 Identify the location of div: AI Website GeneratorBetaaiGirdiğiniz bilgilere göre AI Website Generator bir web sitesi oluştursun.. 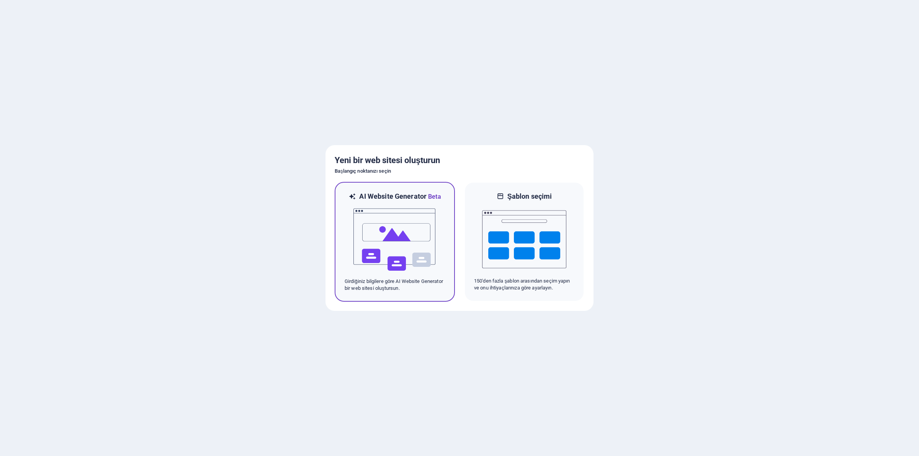
(395, 242).